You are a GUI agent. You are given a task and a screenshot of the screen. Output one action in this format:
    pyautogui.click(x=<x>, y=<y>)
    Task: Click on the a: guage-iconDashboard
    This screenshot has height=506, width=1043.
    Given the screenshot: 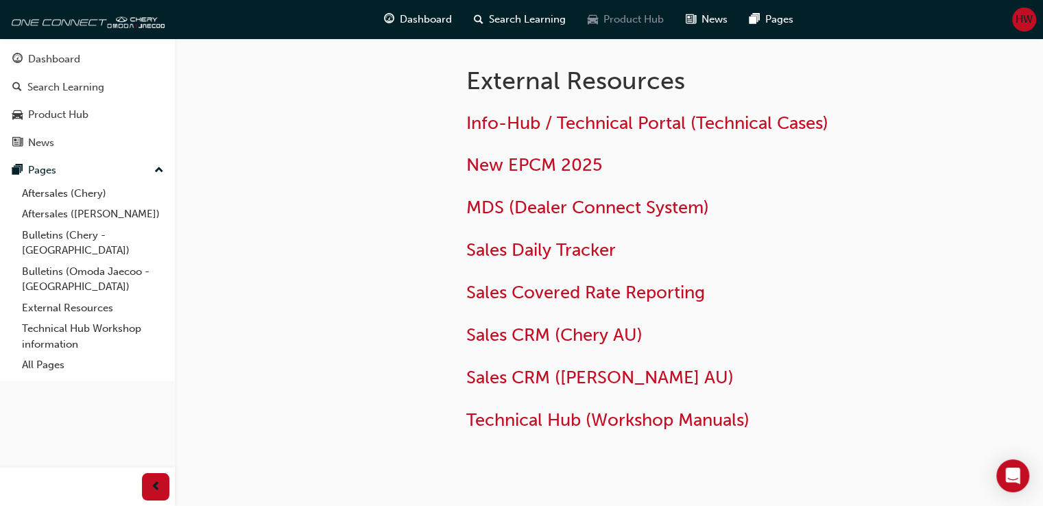 What is the action you would take?
    pyautogui.click(x=418, y=19)
    